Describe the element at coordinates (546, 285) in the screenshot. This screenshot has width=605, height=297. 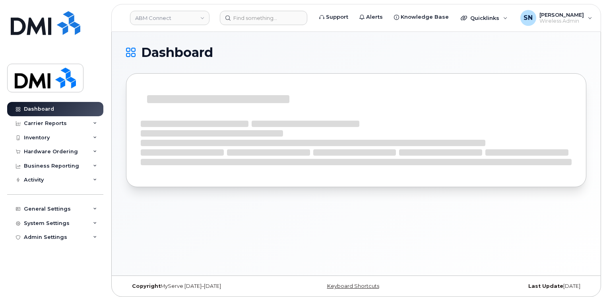
I see `strong: Last Update` at that location.